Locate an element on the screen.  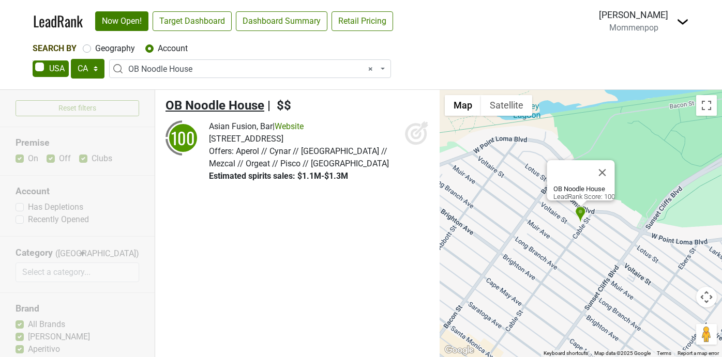
a: LeadRank is located at coordinates (58, 21).